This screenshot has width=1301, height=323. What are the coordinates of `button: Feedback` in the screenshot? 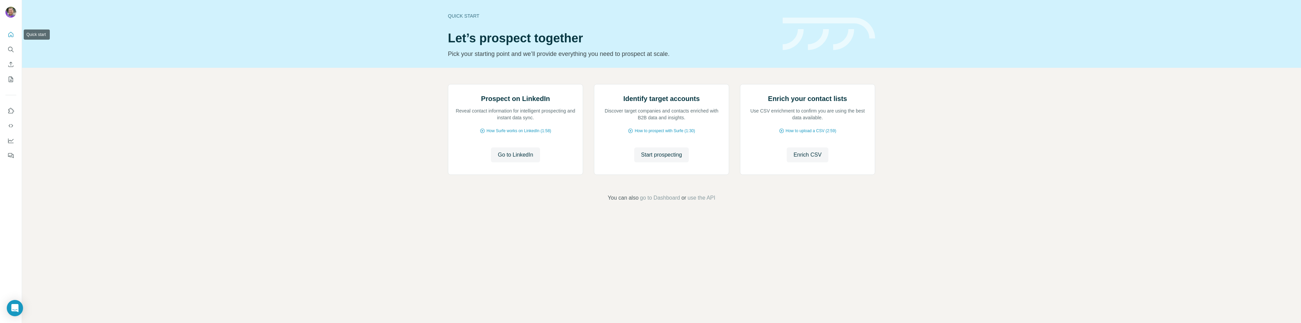 It's located at (11, 155).